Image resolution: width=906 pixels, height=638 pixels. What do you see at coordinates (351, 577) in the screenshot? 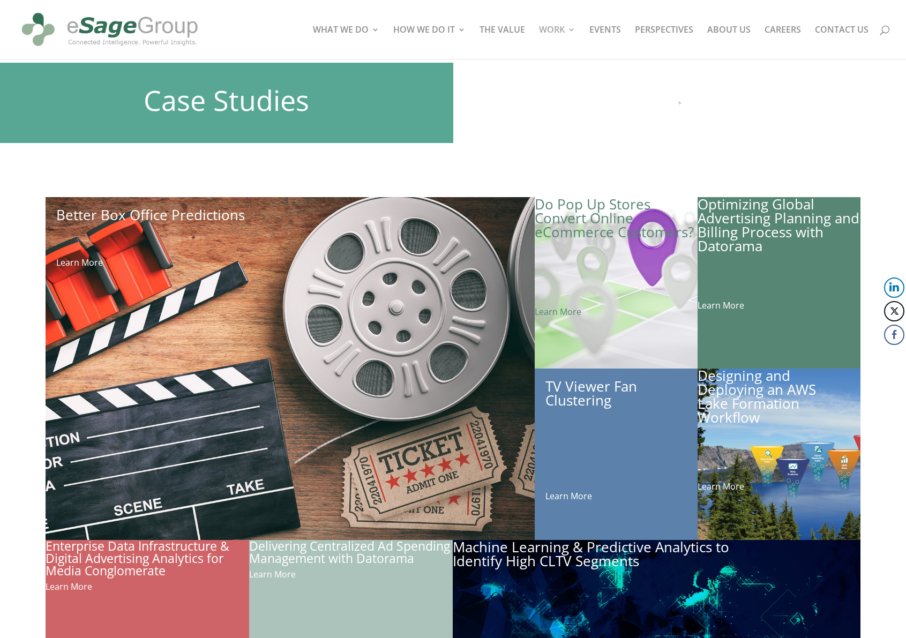
I see `h5: Learn More` at bounding box center [351, 577].